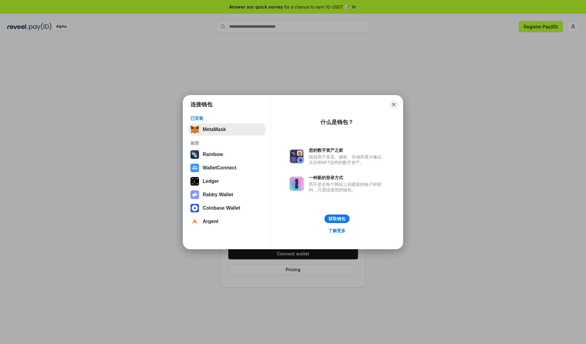 The image size is (586, 344). What do you see at coordinates (201, 105) in the screenshot?
I see `h1: 连接钱包` at bounding box center [201, 105].